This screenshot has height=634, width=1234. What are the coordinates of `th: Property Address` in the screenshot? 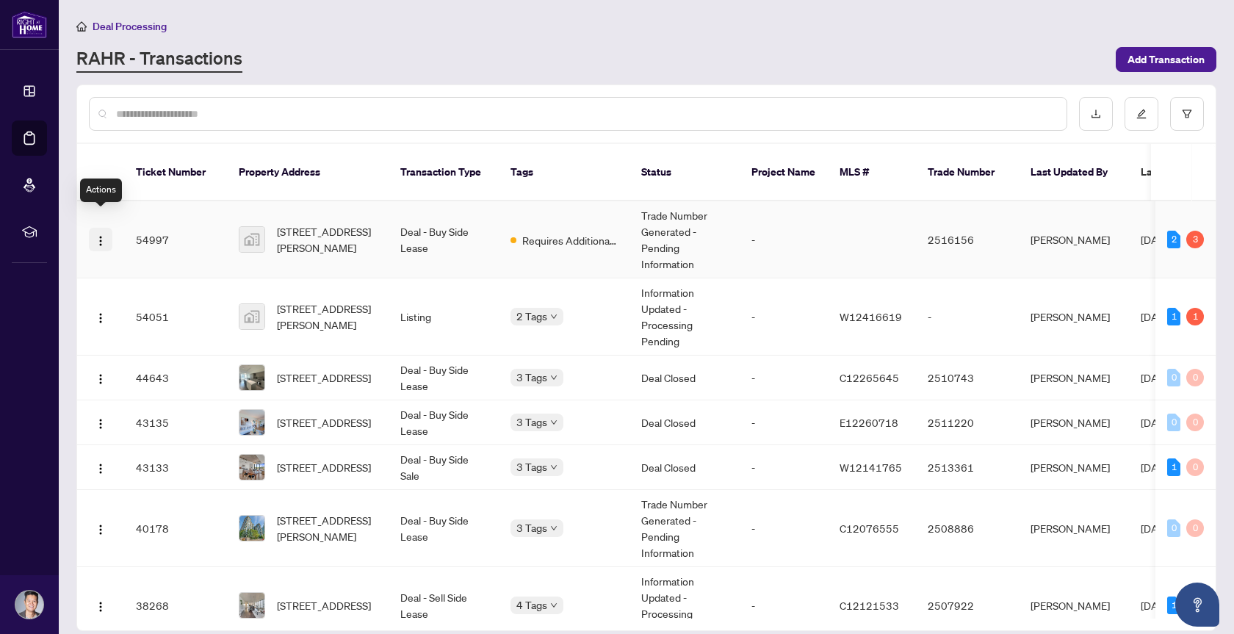 It's located at (308, 173).